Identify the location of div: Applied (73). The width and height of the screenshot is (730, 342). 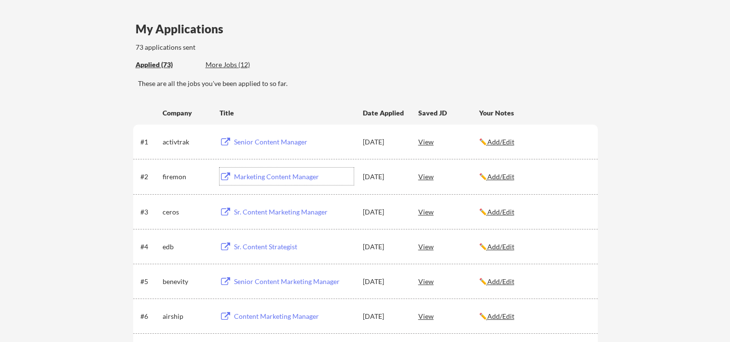
(167, 65).